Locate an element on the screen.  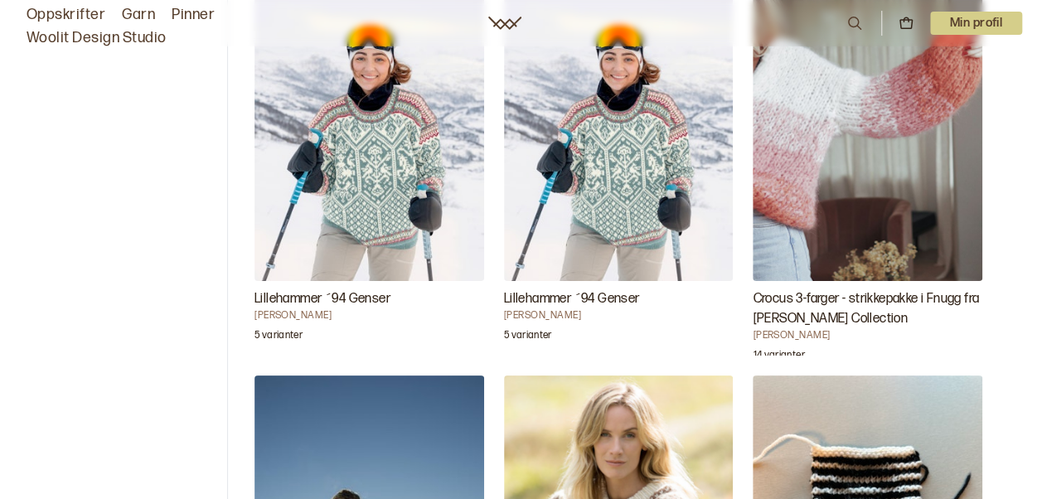
a: Woolit is located at coordinates (505, 23).